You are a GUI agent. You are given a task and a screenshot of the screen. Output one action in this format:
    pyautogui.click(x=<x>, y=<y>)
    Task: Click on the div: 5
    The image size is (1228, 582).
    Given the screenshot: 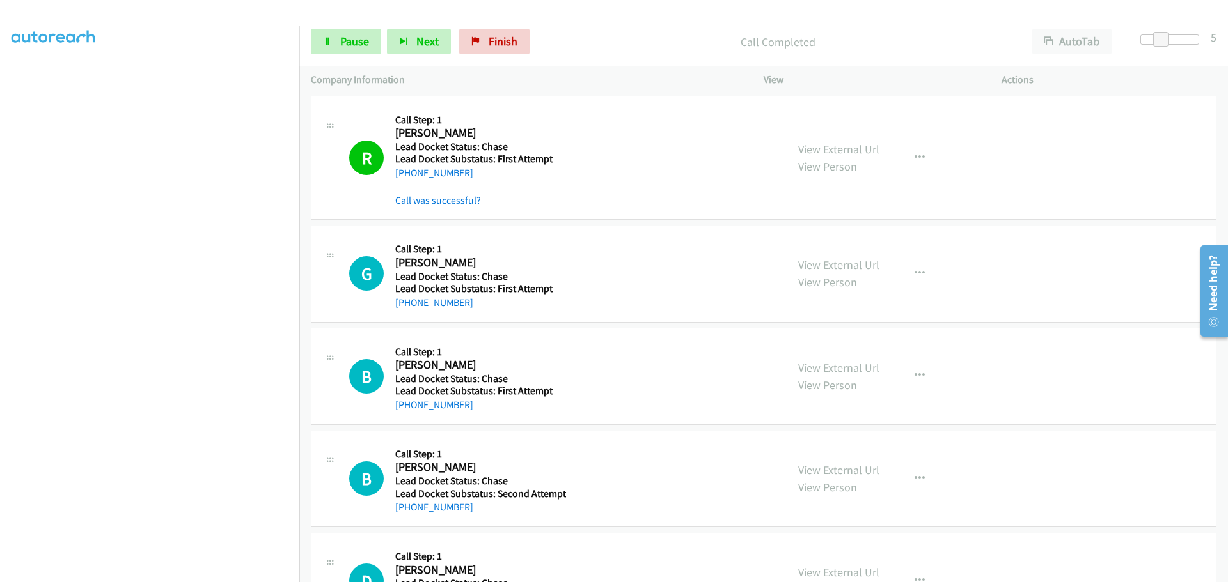 What is the action you would take?
    pyautogui.click(x=1213, y=37)
    